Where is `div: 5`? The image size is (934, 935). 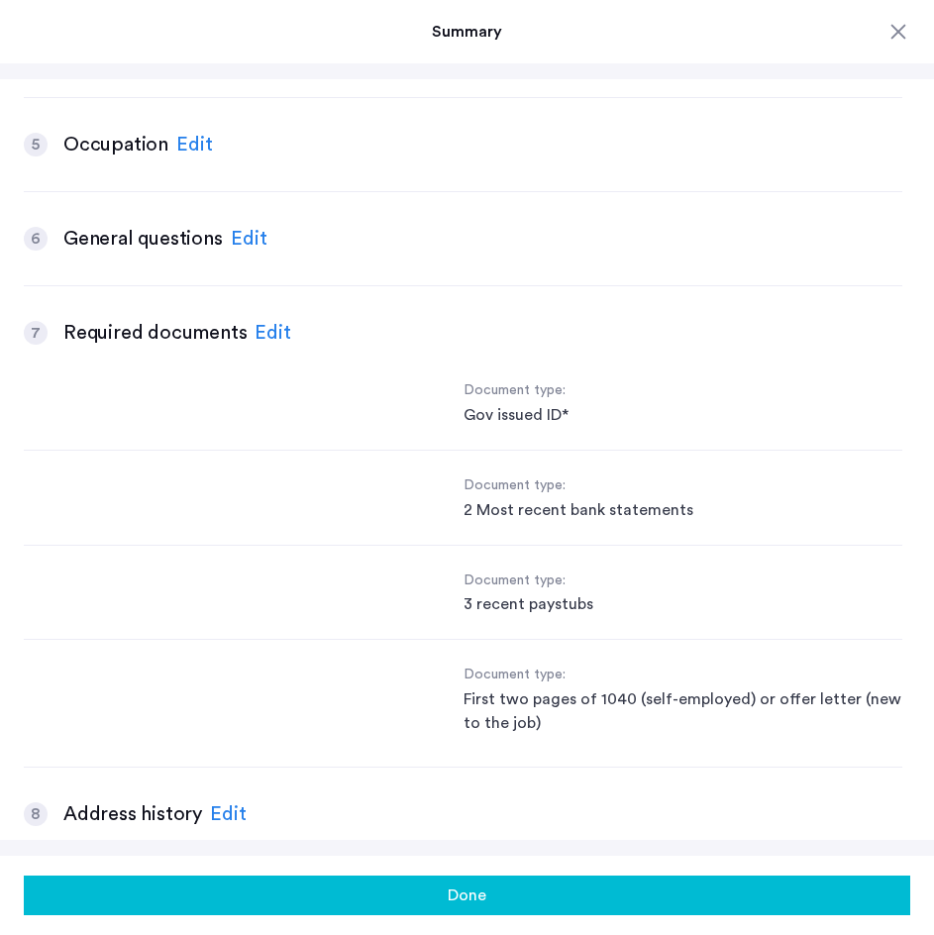
div: 5 is located at coordinates (36, 145).